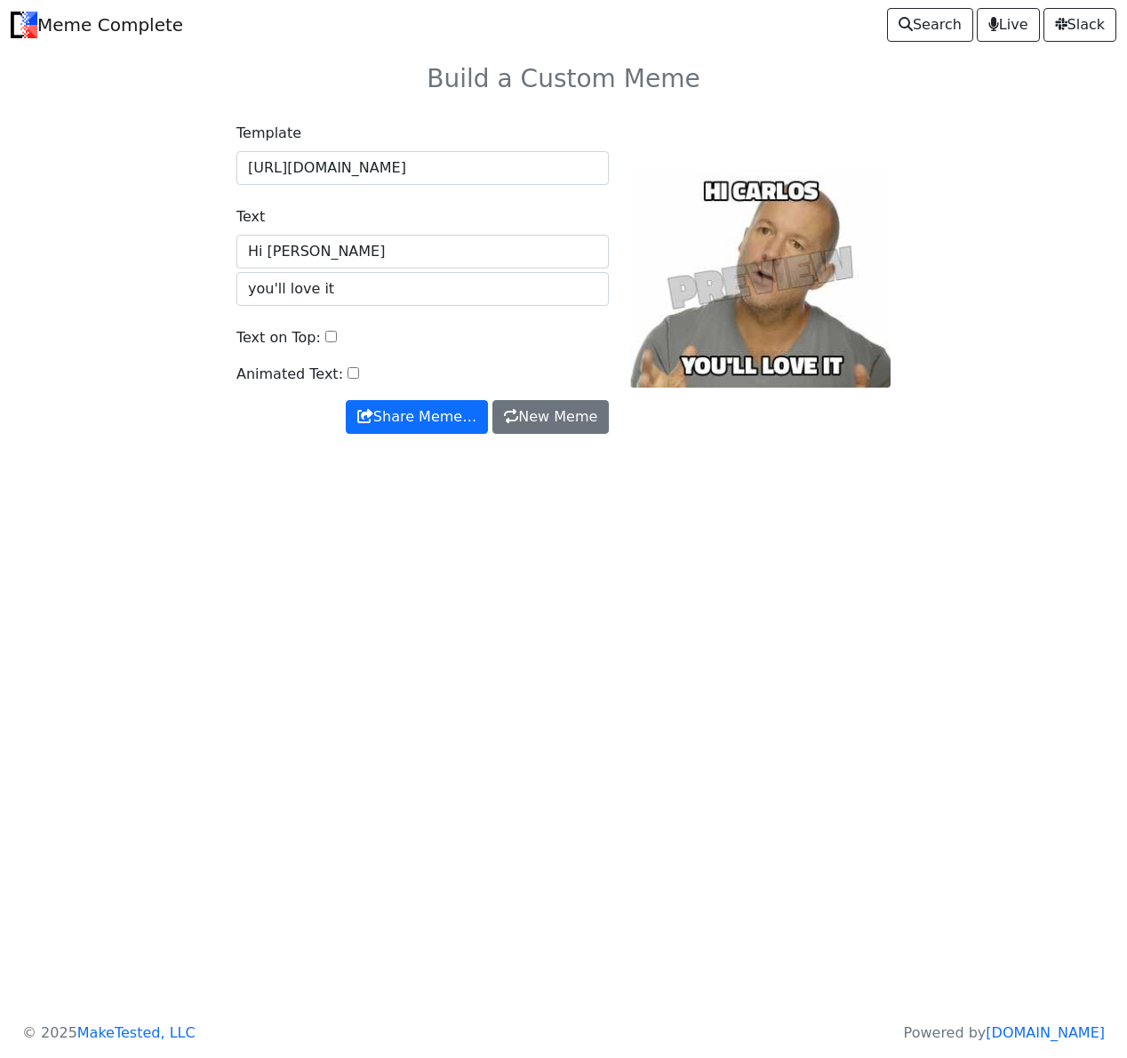 The width and height of the screenshot is (1127, 1058). What do you see at coordinates (136, 1032) in the screenshot?
I see `a: MakeTested, LLC` at bounding box center [136, 1032].